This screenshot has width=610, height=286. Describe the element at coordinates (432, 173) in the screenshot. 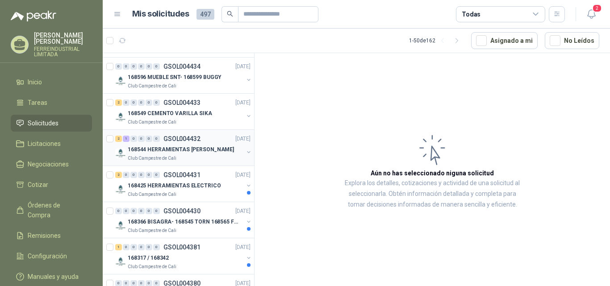

I see `h3: Aún no has seleccionado niguna solicitud` at that location.